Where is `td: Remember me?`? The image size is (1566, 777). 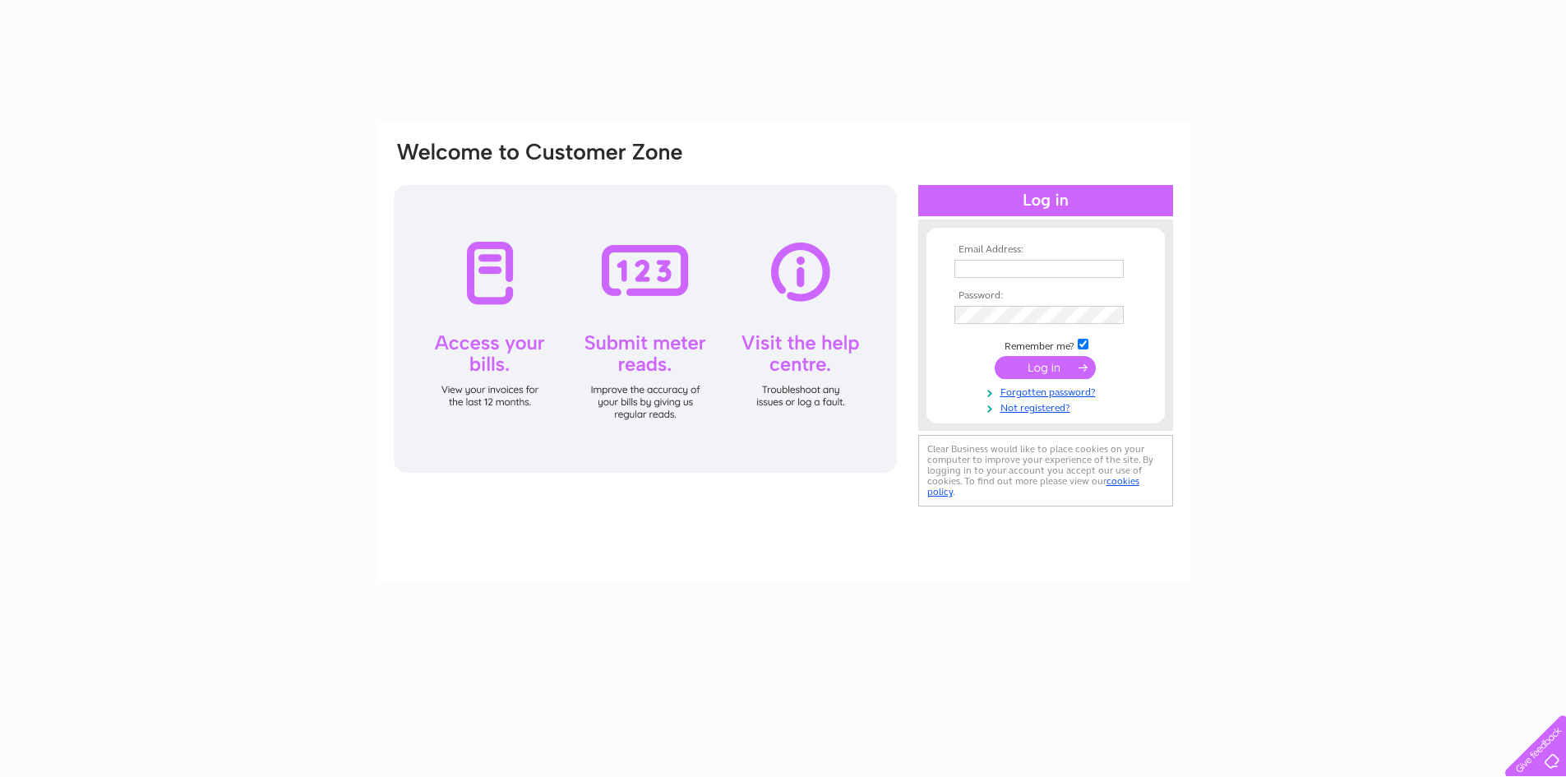
td: Remember me? is located at coordinates (1046, 344).